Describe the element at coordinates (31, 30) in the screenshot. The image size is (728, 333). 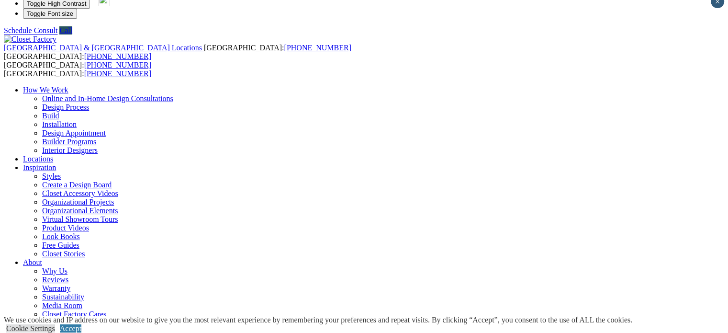
I see `a: Schedule Consult` at that location.